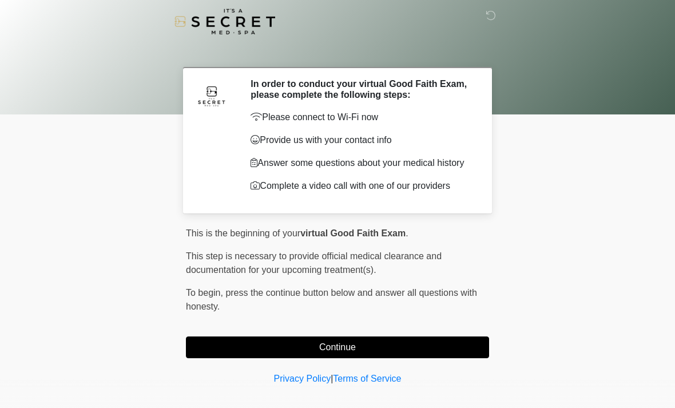 The image size is (675, 408). Describe the element at coordinates (205, 292) in the screenshot. I see `span: To begin,` at that location.